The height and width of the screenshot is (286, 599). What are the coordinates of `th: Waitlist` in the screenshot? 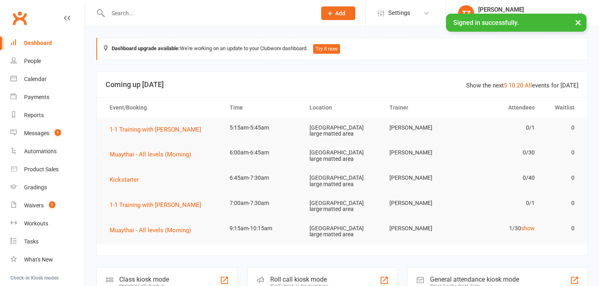 It's located at (562, 108).